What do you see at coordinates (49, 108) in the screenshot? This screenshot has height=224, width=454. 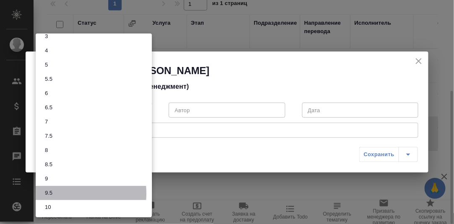 I see `button: 6.5` at bounding box center [49, 108].